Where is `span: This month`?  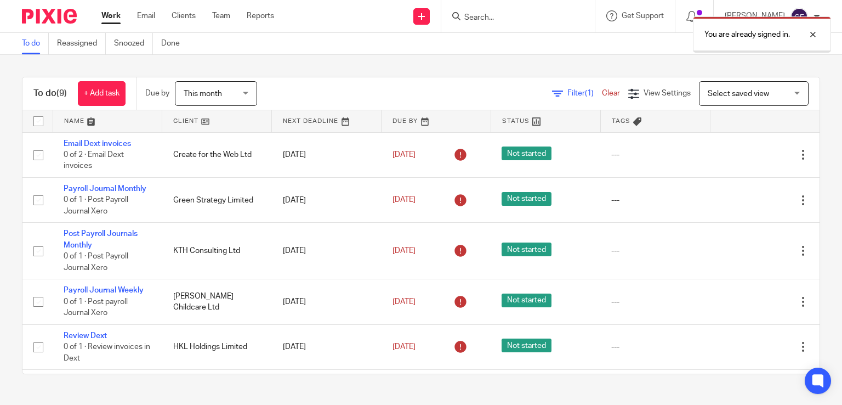
span: This month is located at coordinates (203, 94).